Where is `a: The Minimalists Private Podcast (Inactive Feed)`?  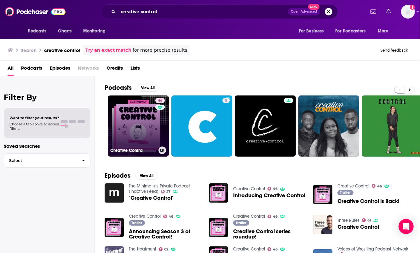
a: The Minimalists Private Podcast (Inactive Feed) is located at coordinates (159, 189).